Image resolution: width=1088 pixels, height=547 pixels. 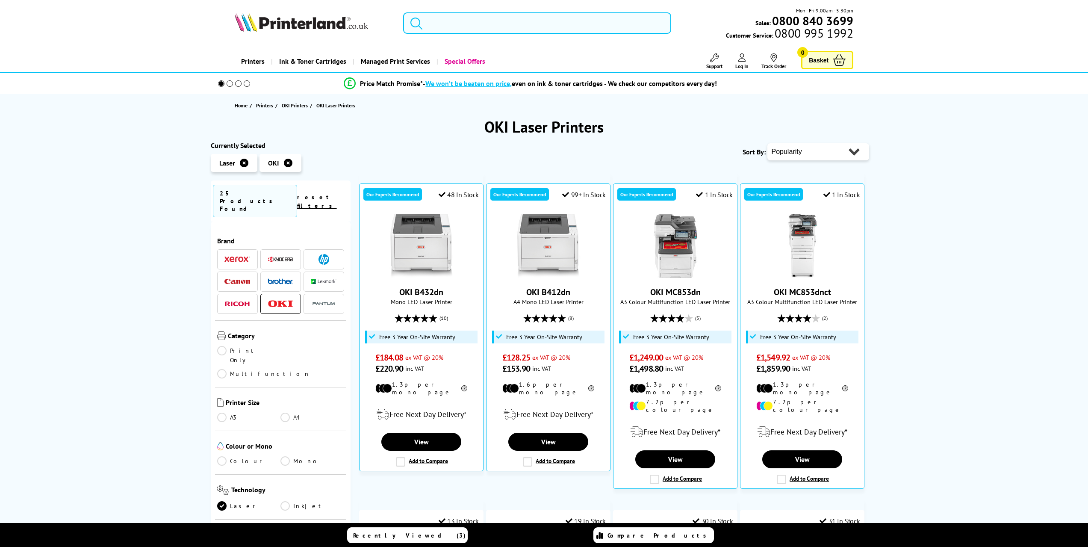 What do you see at coordinates (813, 21) in the screenshot?
I see `b: 0800 840 3699` at bounding box center [813, 21].